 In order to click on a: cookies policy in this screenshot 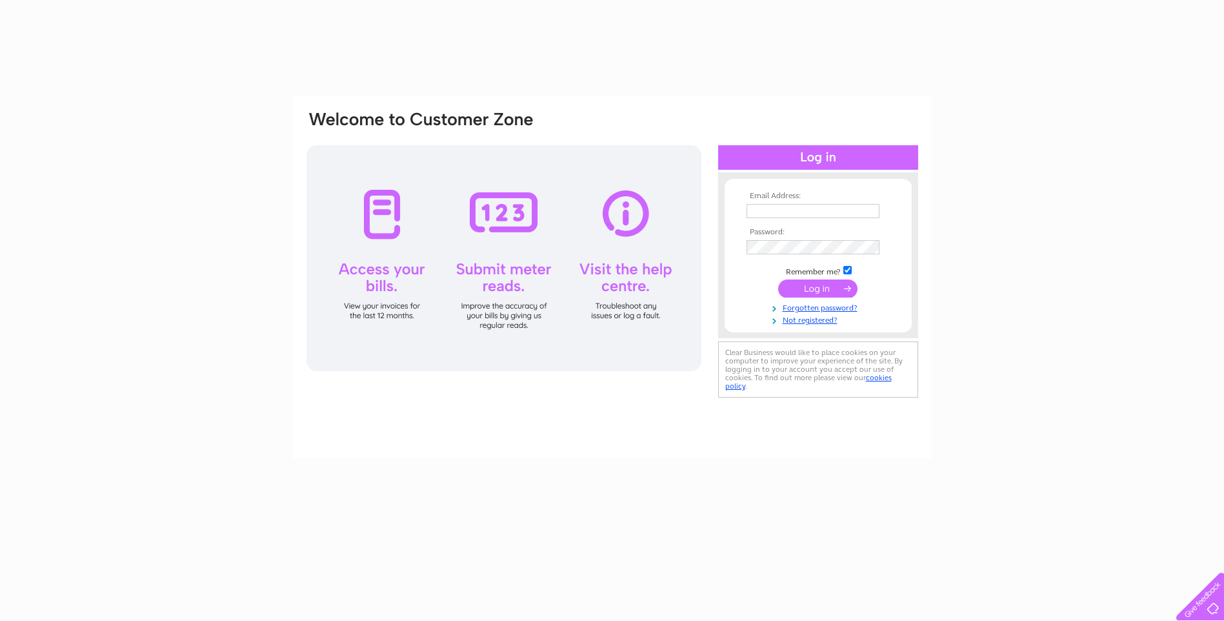, I will do `click(808, 381)`.